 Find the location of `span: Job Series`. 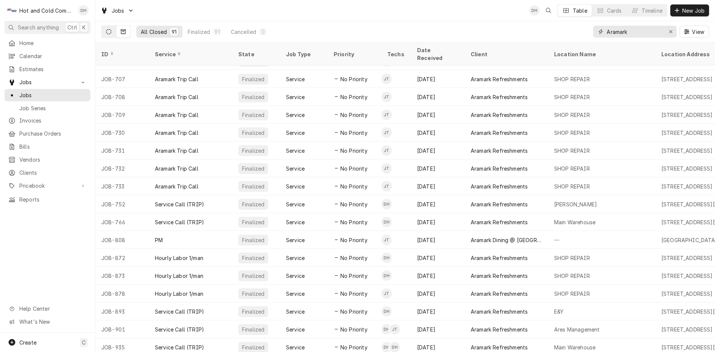

span: Job Series is located at coordinates (53, 108).